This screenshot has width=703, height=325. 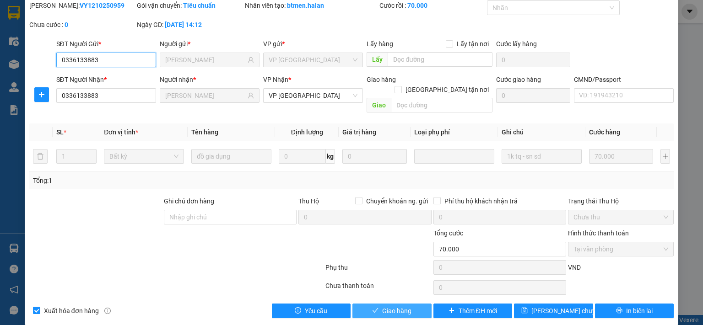 What do you see at coordinates (307, 132) in the screenshot?
I see `span: Định lượng` at bounding box center [307, 132].